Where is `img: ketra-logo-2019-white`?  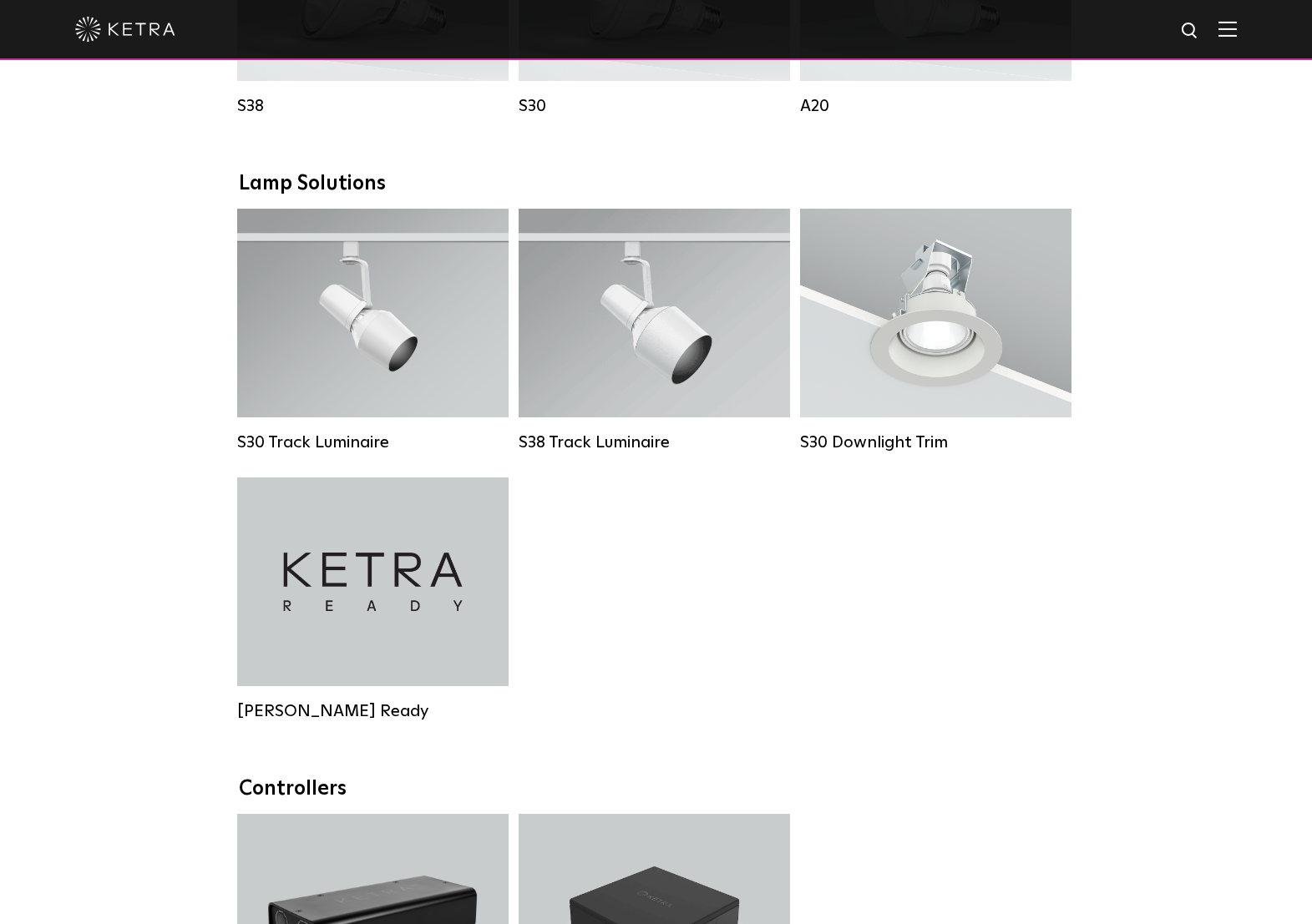 img: ketra-logo-2019-white is located at coordinates (125, 30).